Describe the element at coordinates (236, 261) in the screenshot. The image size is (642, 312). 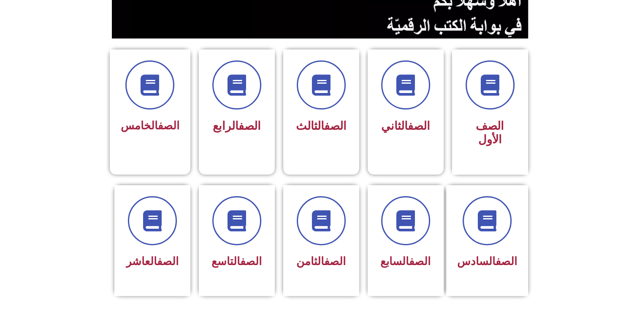
I see `span: التاسع` at that location.